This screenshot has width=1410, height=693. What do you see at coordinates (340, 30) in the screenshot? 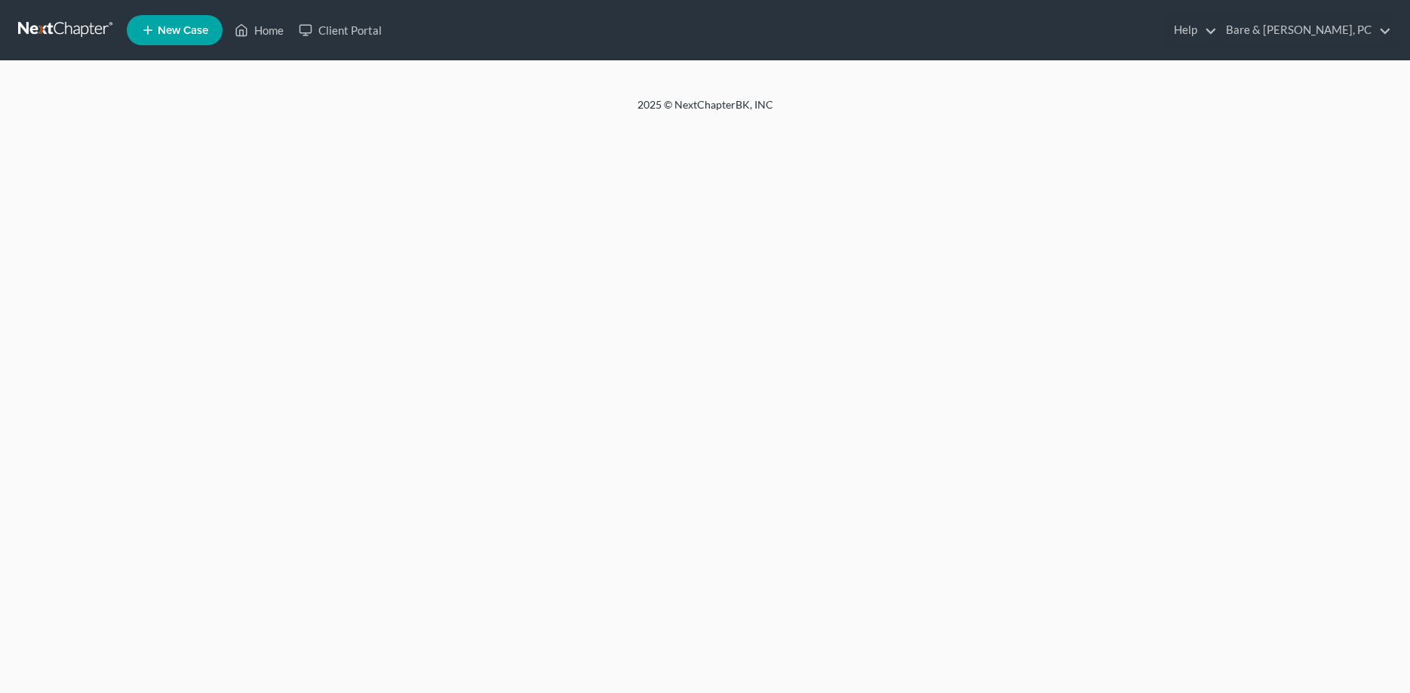
I see `a: Client Portal` at bounding box center [340, 30].